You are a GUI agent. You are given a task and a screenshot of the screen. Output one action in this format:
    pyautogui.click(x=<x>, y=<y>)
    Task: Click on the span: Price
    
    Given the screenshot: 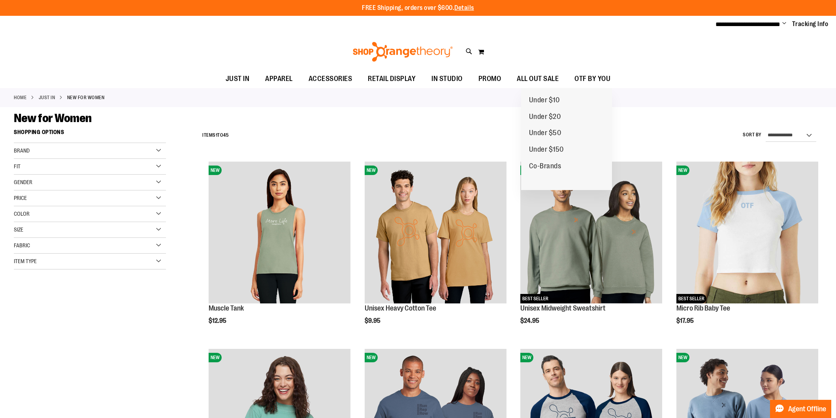 What is the action you would take?
    pyautogui.click(x=20, y=198)
    